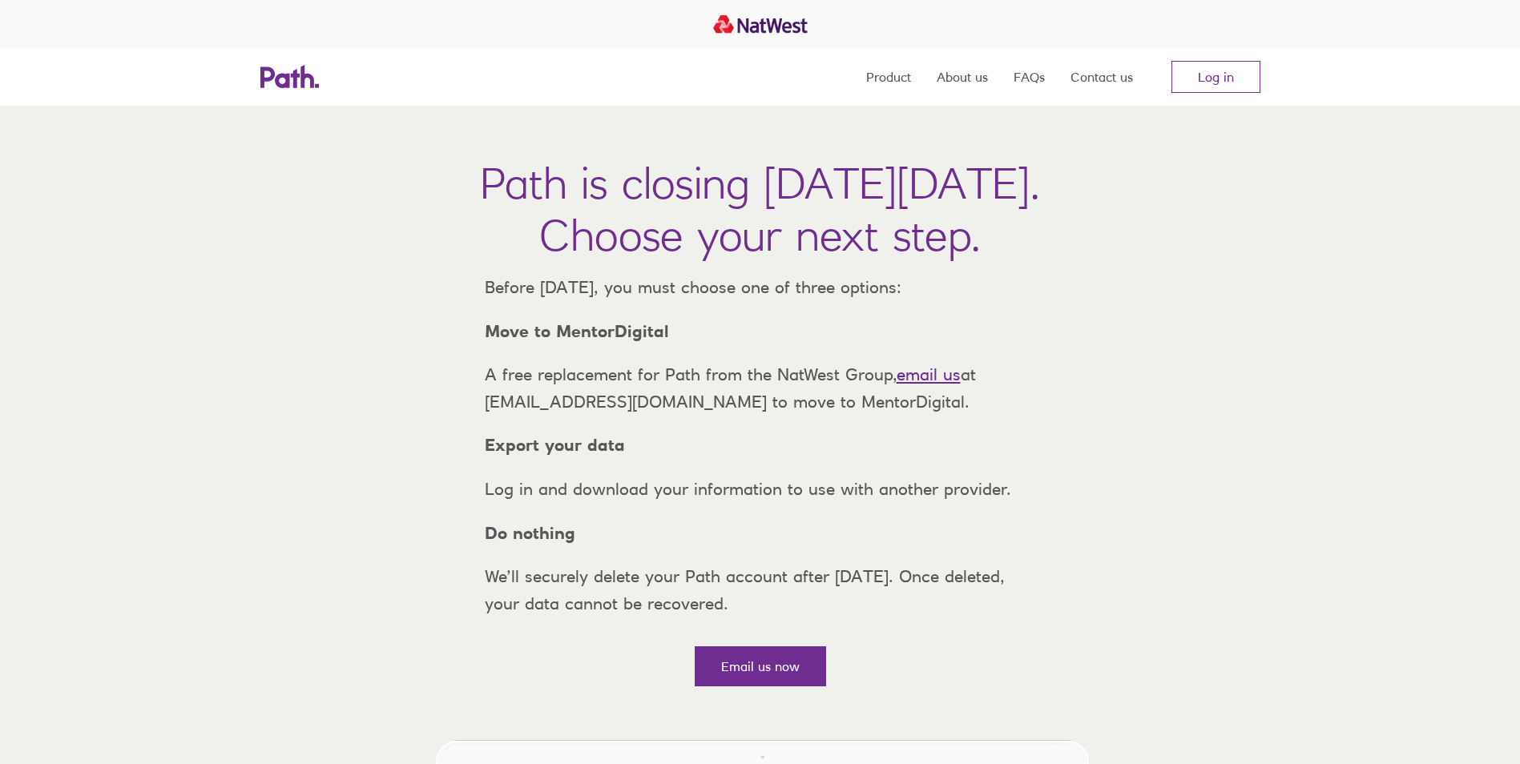 The width and height of the screenshot is (1520, 764). Describe the element at coordinates (962, 77) in the screenshot. I see `a: About us` at that location.